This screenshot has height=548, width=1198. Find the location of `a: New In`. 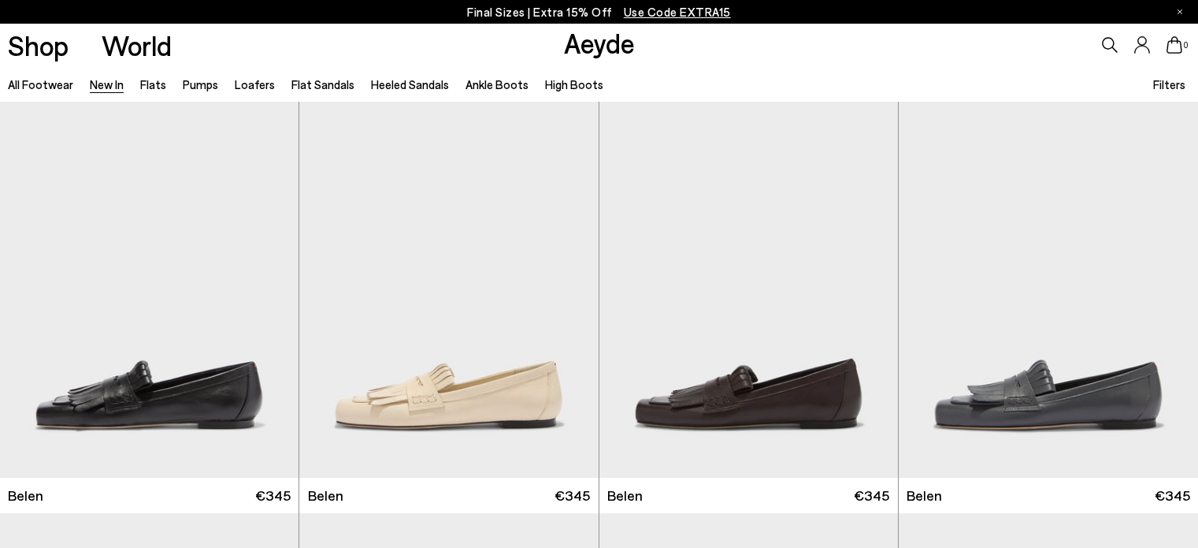

a: New In is located at coordinates (106, 84).